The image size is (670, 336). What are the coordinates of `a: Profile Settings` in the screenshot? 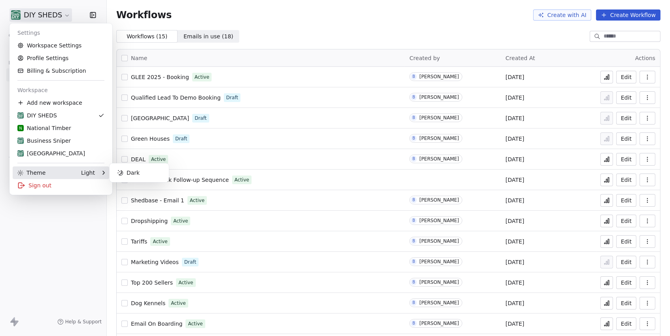 It's located at (61, 58).